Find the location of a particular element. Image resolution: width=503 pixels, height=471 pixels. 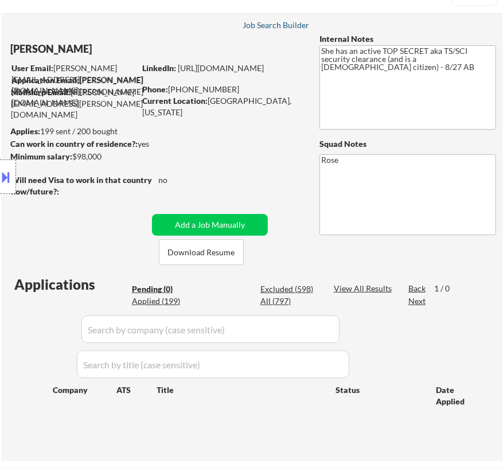

div: Internal Notes is located at coordinates (408, 39).